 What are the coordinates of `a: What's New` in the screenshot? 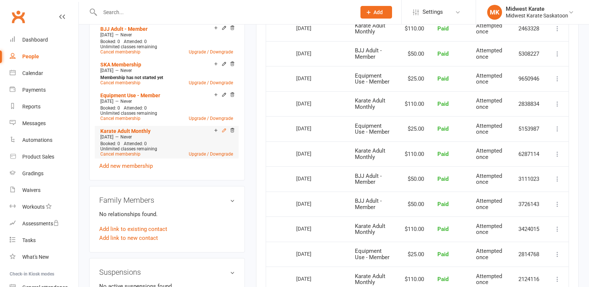 It's located at (44, 257).